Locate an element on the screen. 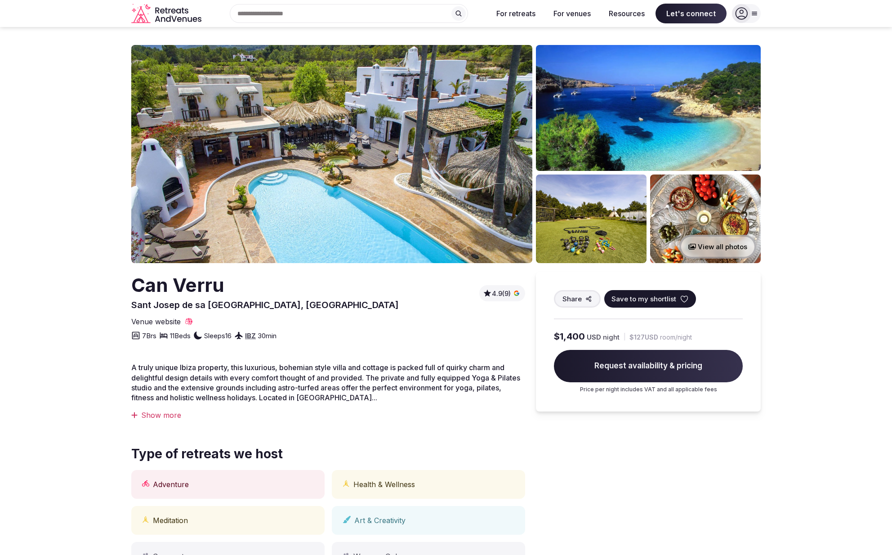  button: View all photos is located at coordinates (717, 246).